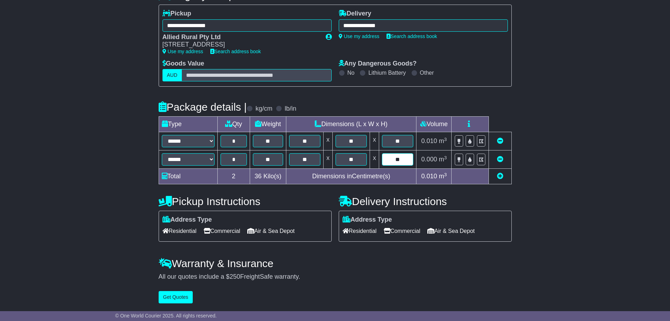  Describe the element at coordinates (351, 124) in the screenshot. I see `td: Dimensions (L x W x H)` at that location.